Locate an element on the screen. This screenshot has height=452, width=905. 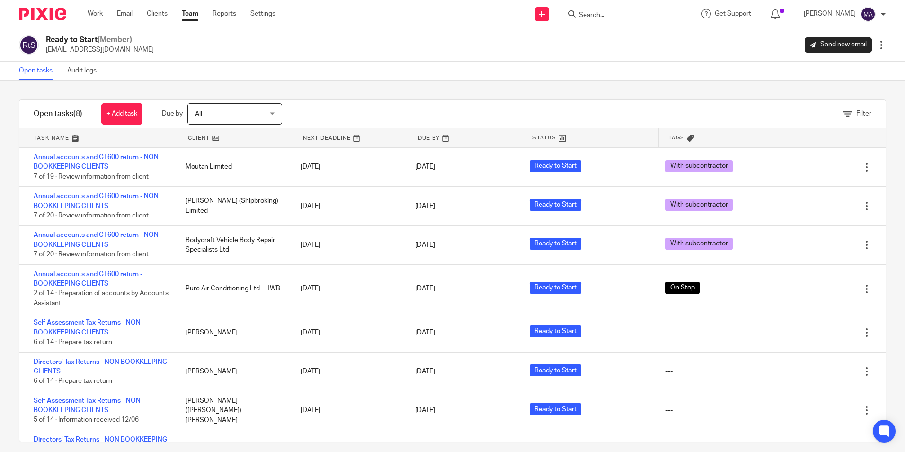
a: Email is located at coordinates (124, 14).